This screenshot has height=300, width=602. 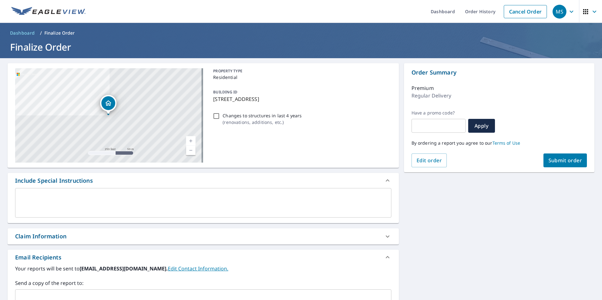 I want to click on div: MS, so click(x=559, y=12).